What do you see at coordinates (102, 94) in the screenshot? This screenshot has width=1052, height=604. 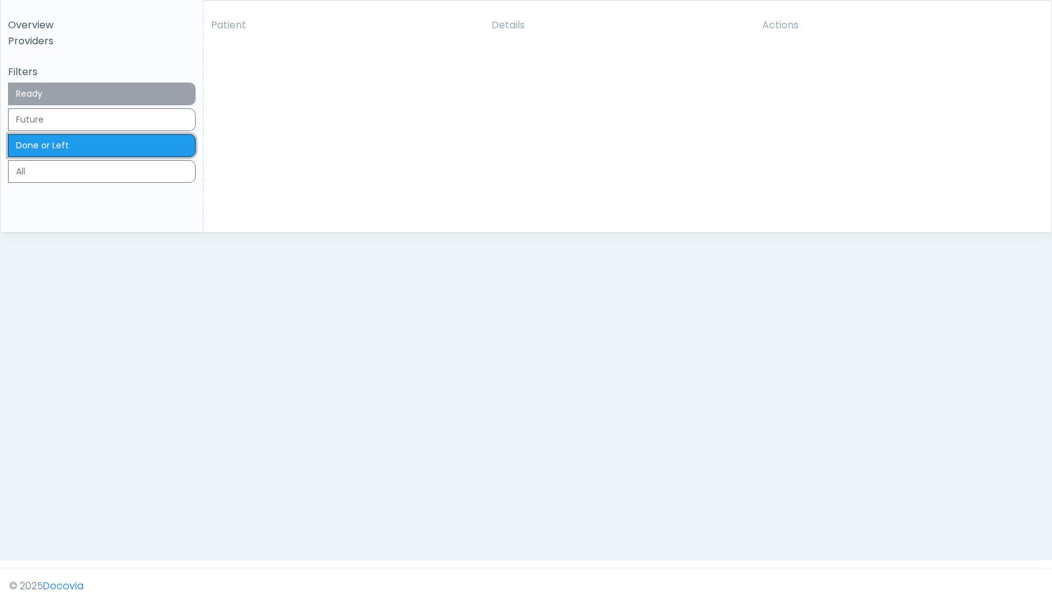 I see `button: Ready` at bounding box center [102, 94].